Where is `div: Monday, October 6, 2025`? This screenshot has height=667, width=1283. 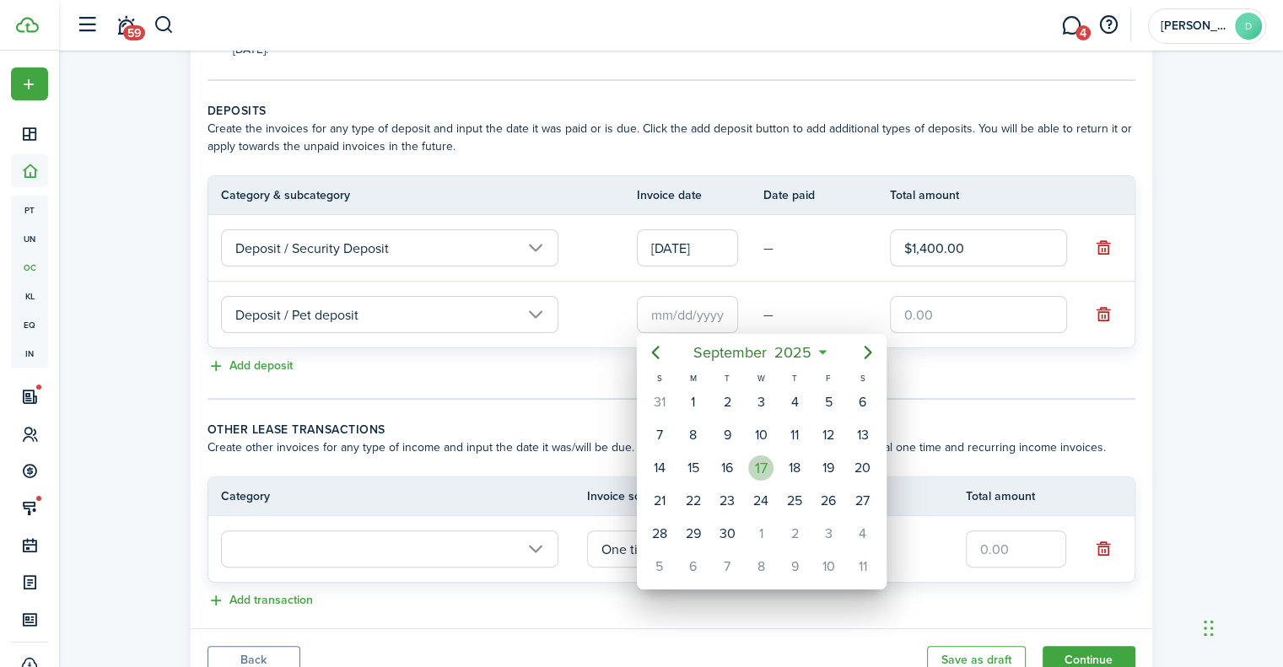
div: Monday, October 6, 2025 is located at coordinates (693, 567).